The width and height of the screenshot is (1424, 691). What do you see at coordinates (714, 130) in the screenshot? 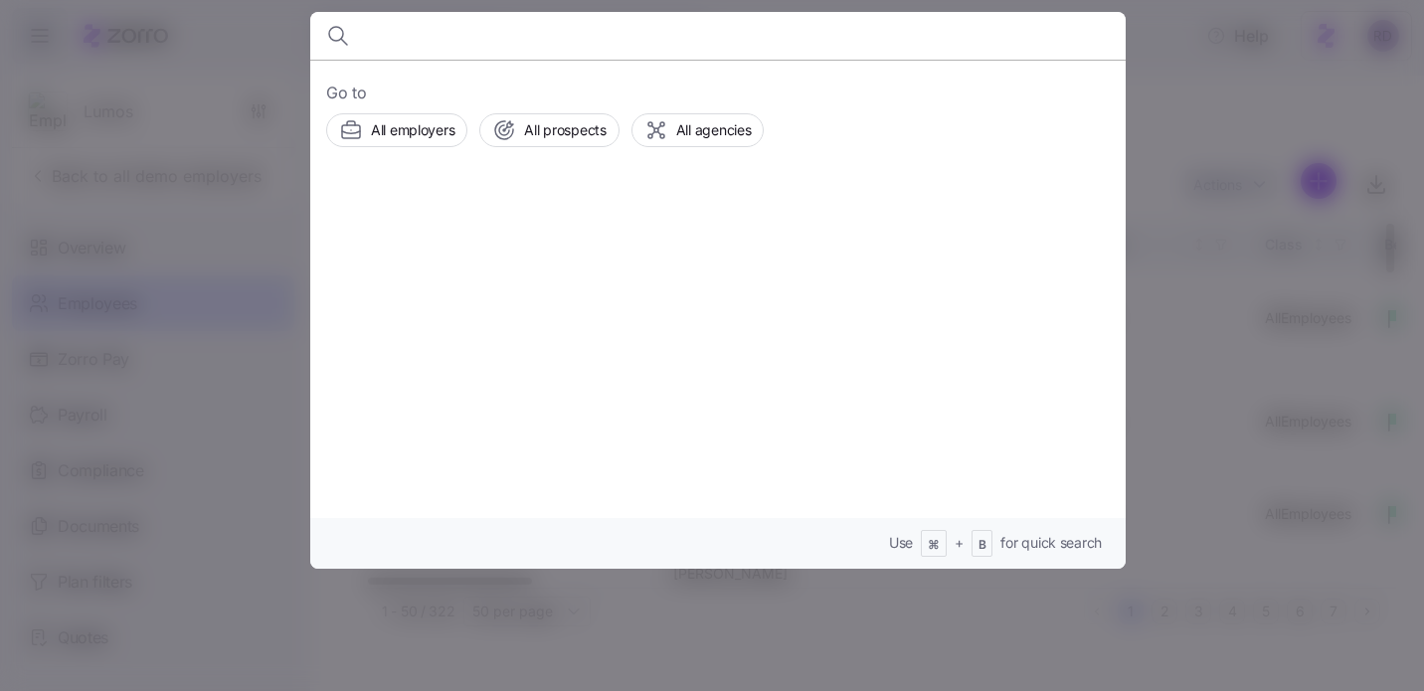
I see `span: All agencies` at bounding box center [714, 130].